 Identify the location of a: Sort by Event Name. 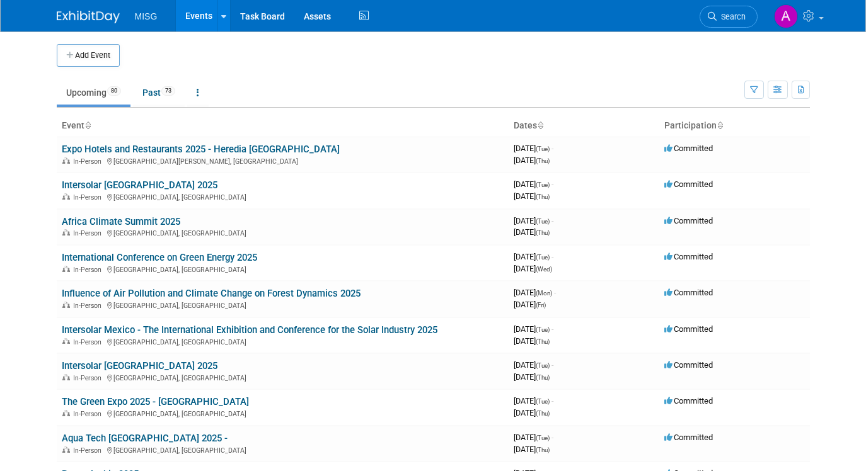
(88, 125).